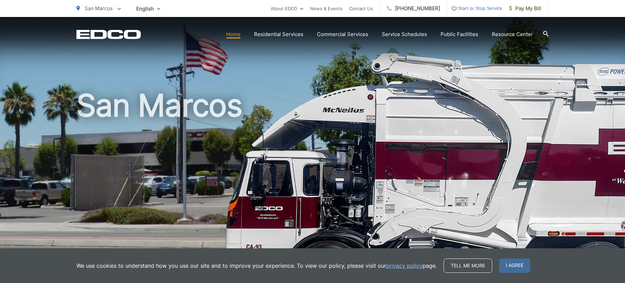 The height and width of the screenshot is (283, 625). I want to click on a: Service Schedules, so click(404, 34).